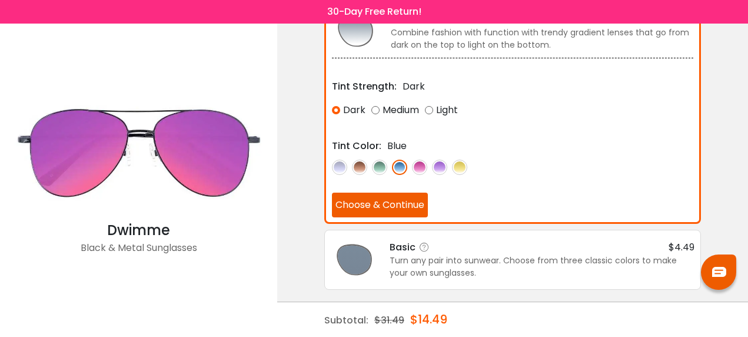 The height and width of the screenshot is (337, 748). Describe the element at coordinates (412, 247) in the screenshot. I see `div: Basic` at that location.